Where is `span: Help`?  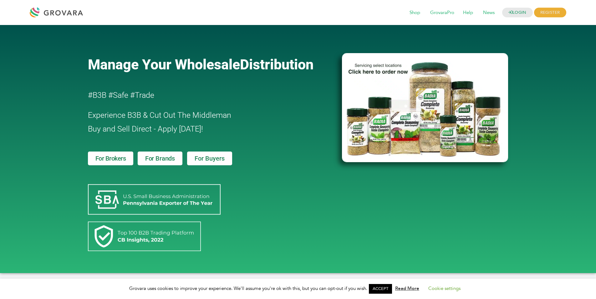
span: Help is located at coordinates (468, 13).